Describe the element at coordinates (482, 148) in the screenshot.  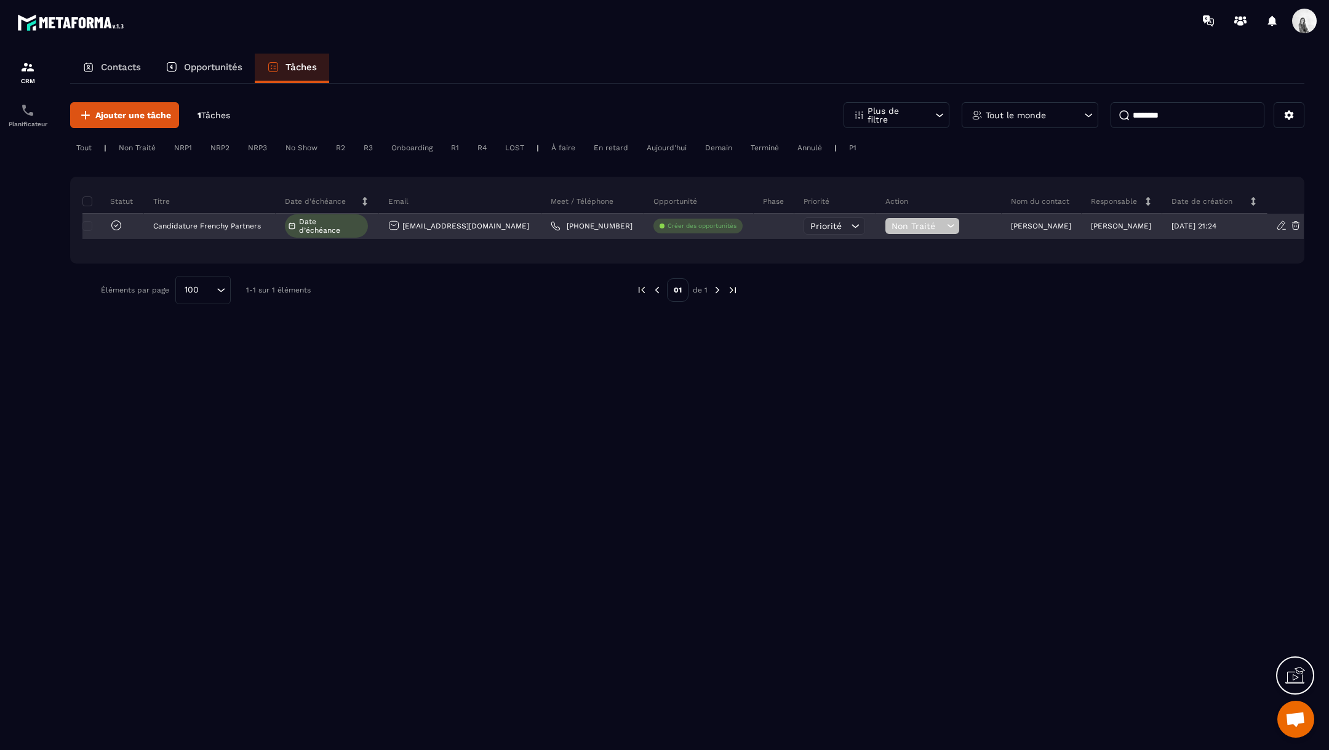
I see `div: R4` at that location.